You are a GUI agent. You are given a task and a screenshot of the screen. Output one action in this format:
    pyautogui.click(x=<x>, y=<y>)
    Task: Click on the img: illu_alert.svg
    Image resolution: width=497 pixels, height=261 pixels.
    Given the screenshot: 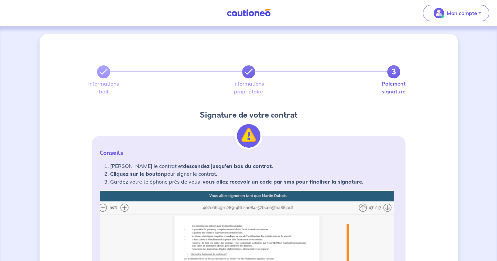 What is the action you would take?
    pyautogui.click(x=249, y=136)
    